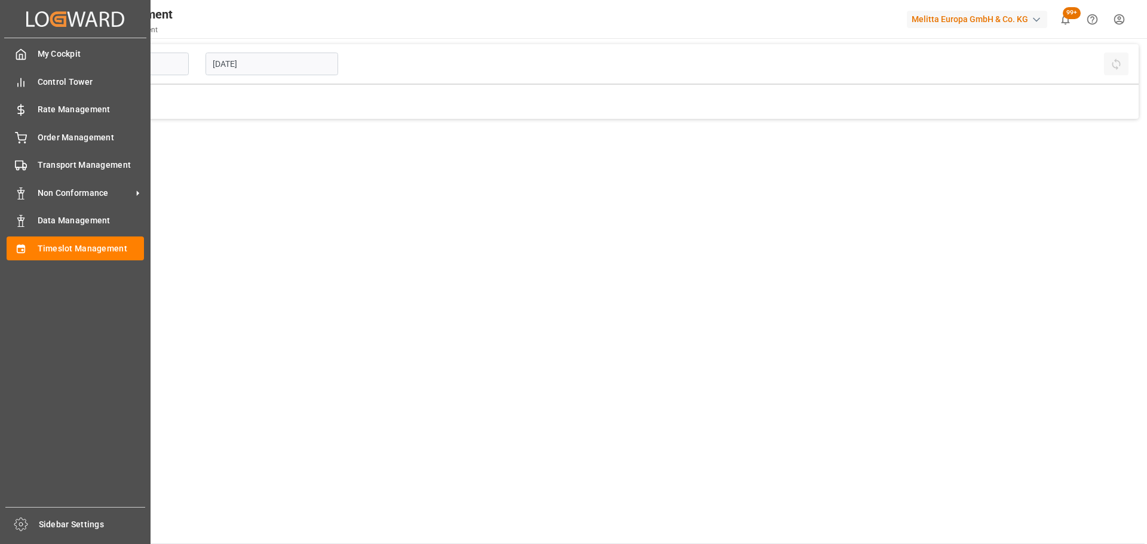 This screenshot has height=544, width=1147. I want to click on span: Timeslot Management, so click(91, 249).